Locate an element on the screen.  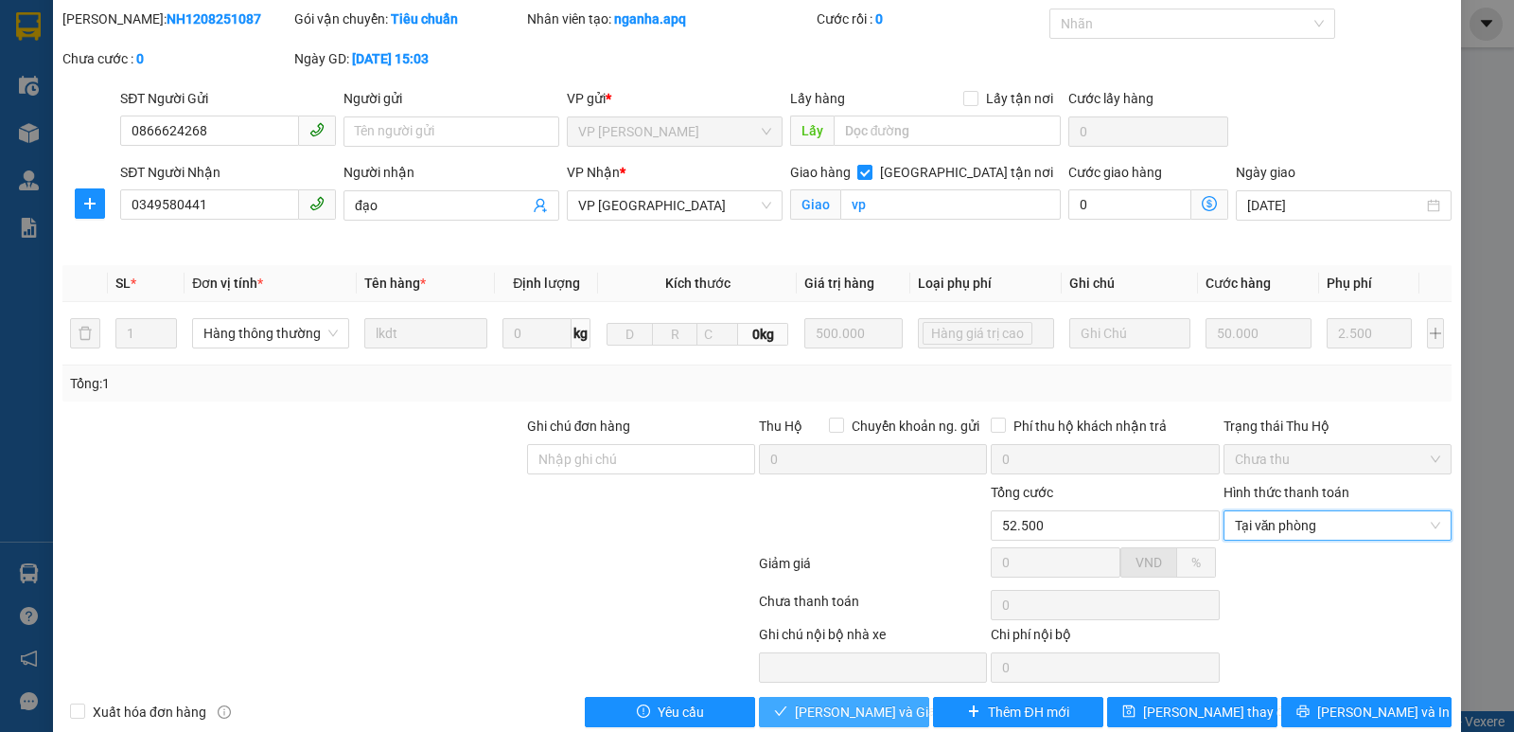
button: plusThêm ĐH mới is located at coordinates (1018, 712).